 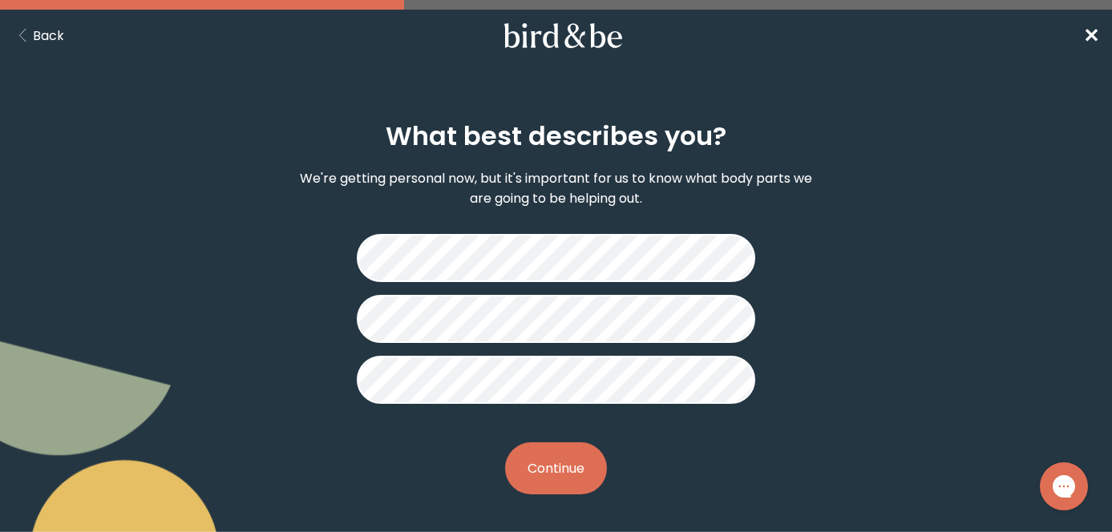 What do you see at coordinates (38, 35) in the screenshot?
I see `button: Back Button` at bounding box center [38, 35].